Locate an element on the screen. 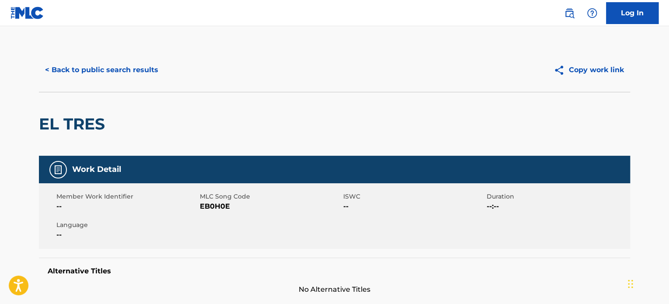  img: help is located at coordinates (592, 13).